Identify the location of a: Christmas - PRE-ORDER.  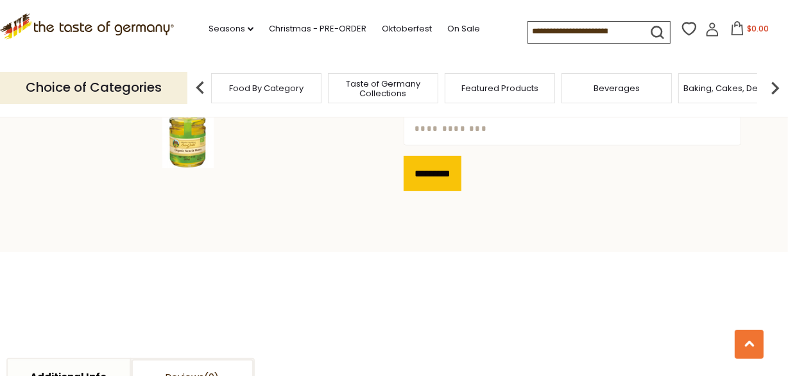
(317, 29).